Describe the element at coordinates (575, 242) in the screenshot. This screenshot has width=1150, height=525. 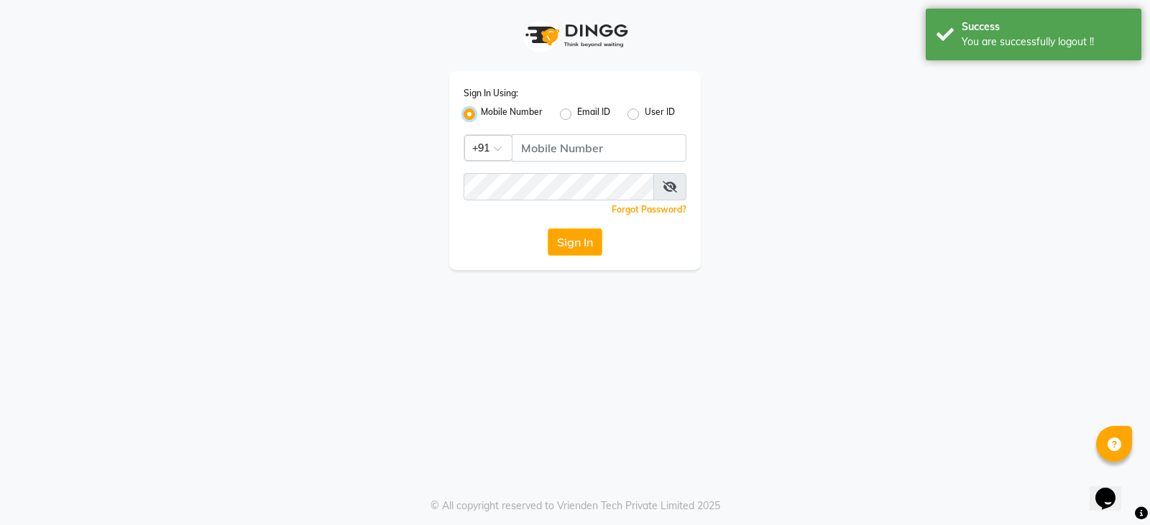
I see `button: Sign In` at that location.